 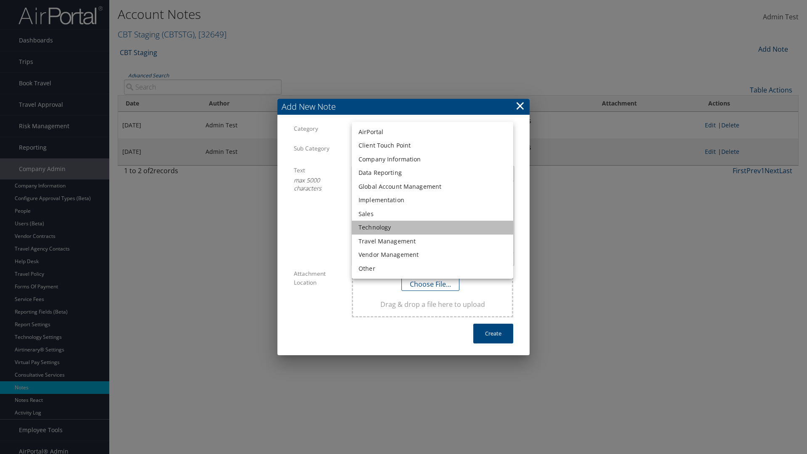 What do you see at coordinates (432, 255) in the screenshot?
I see `li: Vendor Management` at bounding box center [432, 255].